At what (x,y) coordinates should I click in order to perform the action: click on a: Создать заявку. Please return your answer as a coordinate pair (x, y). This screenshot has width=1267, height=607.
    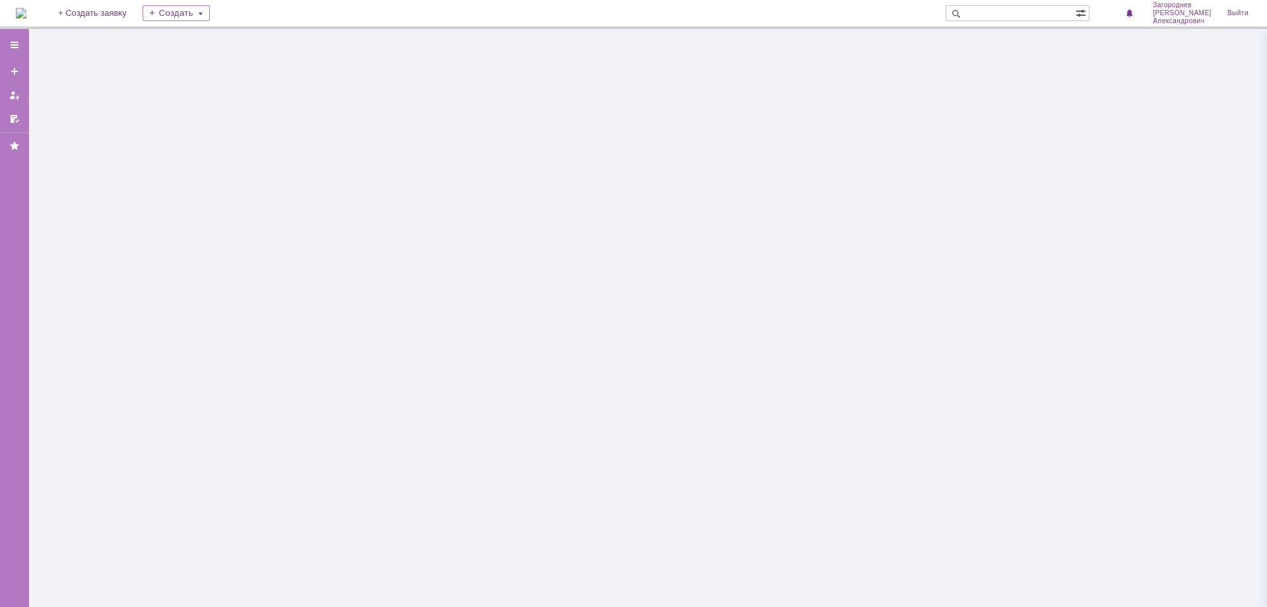
    Looking at the image, I should click on (15, 71).